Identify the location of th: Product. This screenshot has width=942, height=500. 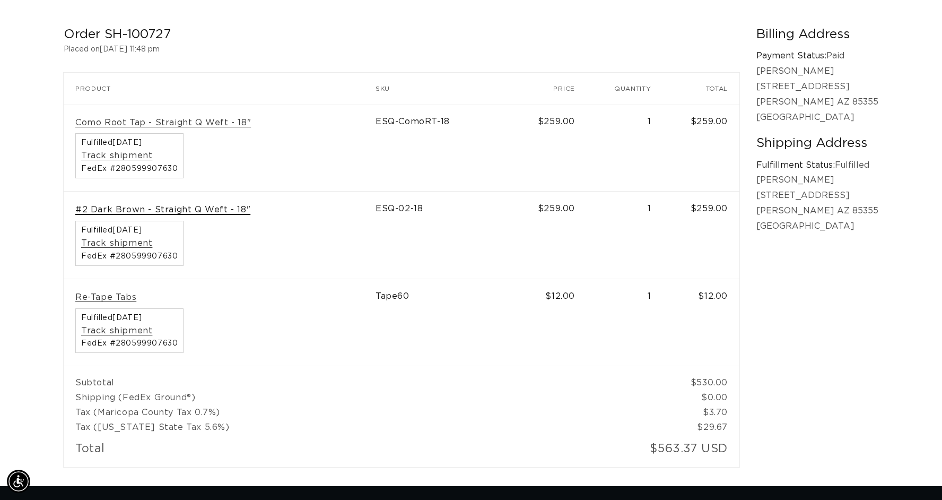
(220, 89).